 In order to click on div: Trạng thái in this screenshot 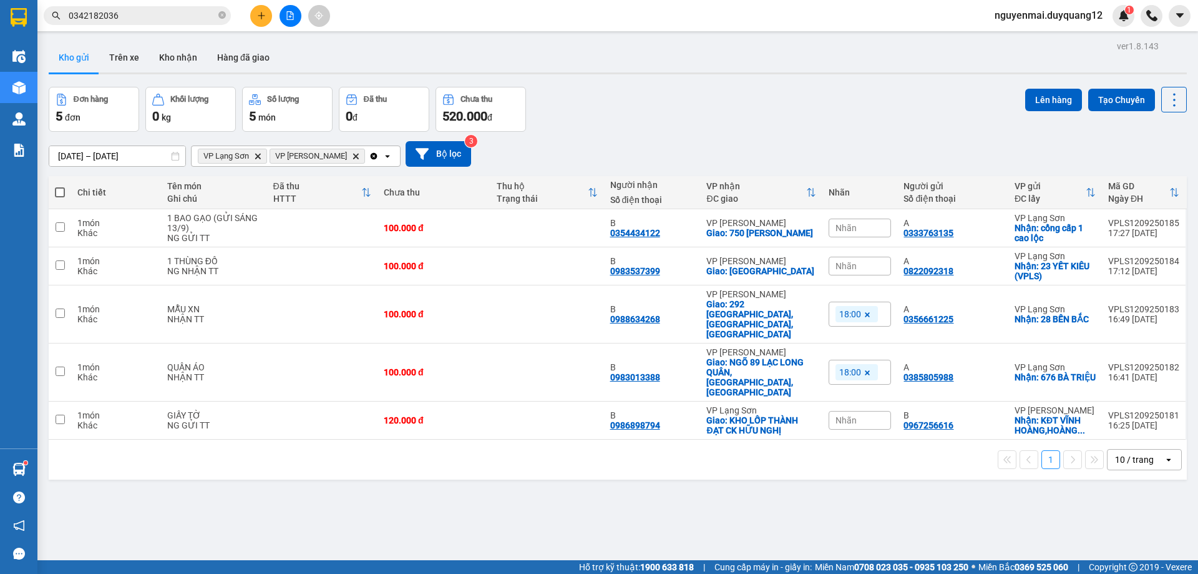, I will do `click(542, 198)`.